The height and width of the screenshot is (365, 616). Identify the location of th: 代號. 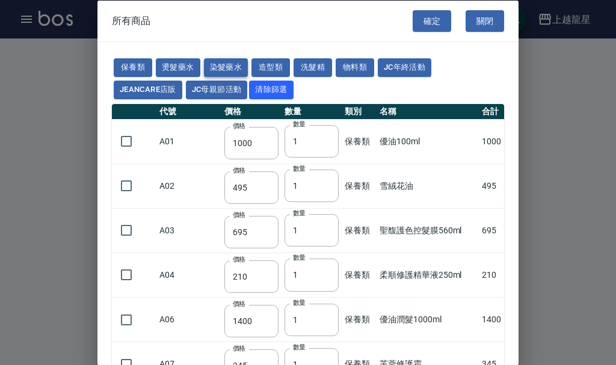
(189, 111).